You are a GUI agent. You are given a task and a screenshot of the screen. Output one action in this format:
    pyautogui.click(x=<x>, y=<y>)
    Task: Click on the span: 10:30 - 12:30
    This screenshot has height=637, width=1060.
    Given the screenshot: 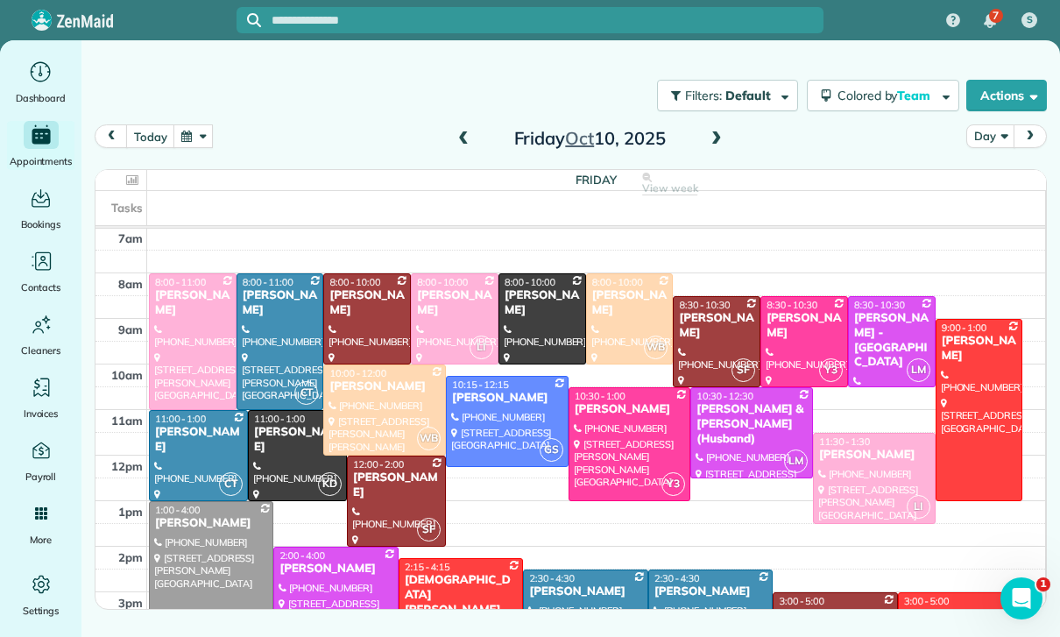 What is the action you would take?
    pyautogui.click(x=725, y=396)
    